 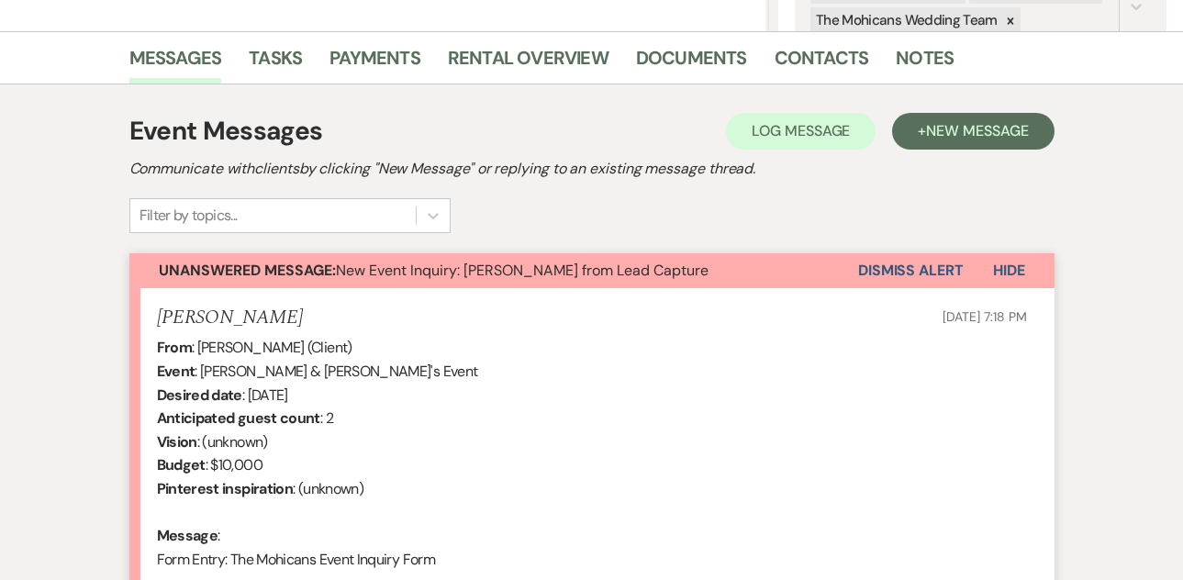 What do you see at coordinates (375, 63) in the screenshot?
I see `a: Payments` at bounding box center [375, 63].